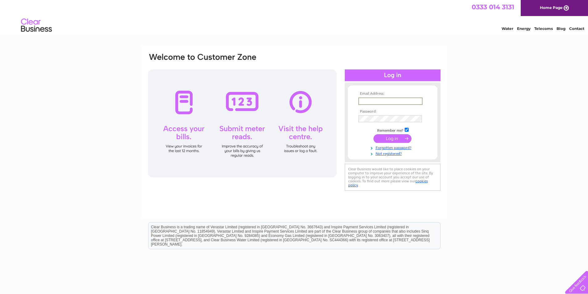  Describe the element at coordinates (393, 153) in the screenshot. I see `a: Not registered?` at that location.